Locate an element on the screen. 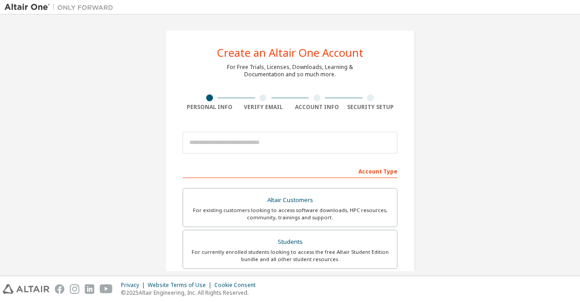 The width and height of the screenshot is (580, 302). img: altair_logo.svg is located at coordinates (26, 288).